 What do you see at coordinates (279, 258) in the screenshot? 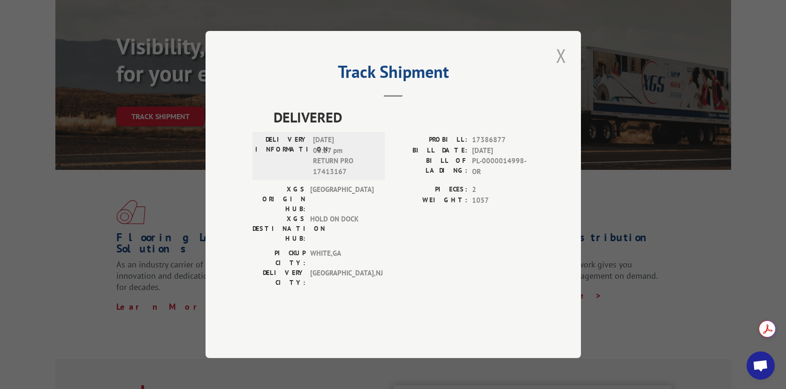
I see `label: PICKUP CITY:` at bounding box center [279, 258].